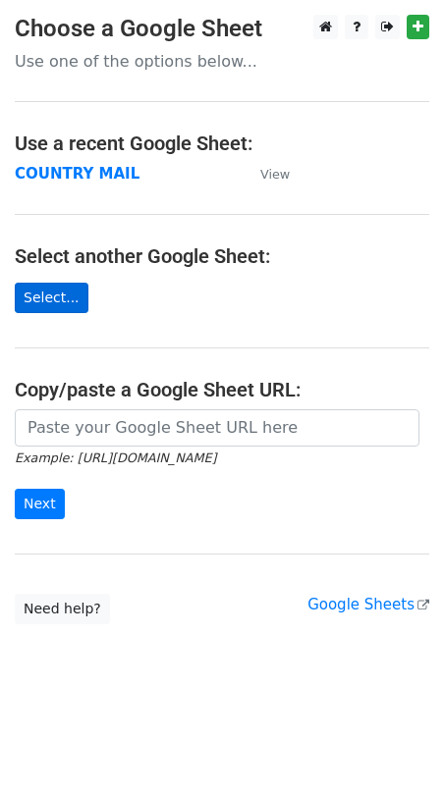  What do you see at coordinates (222, 28) in the screenshot?
I see `h3: Choose a Google Sheet` at bounding box center [222, 28].